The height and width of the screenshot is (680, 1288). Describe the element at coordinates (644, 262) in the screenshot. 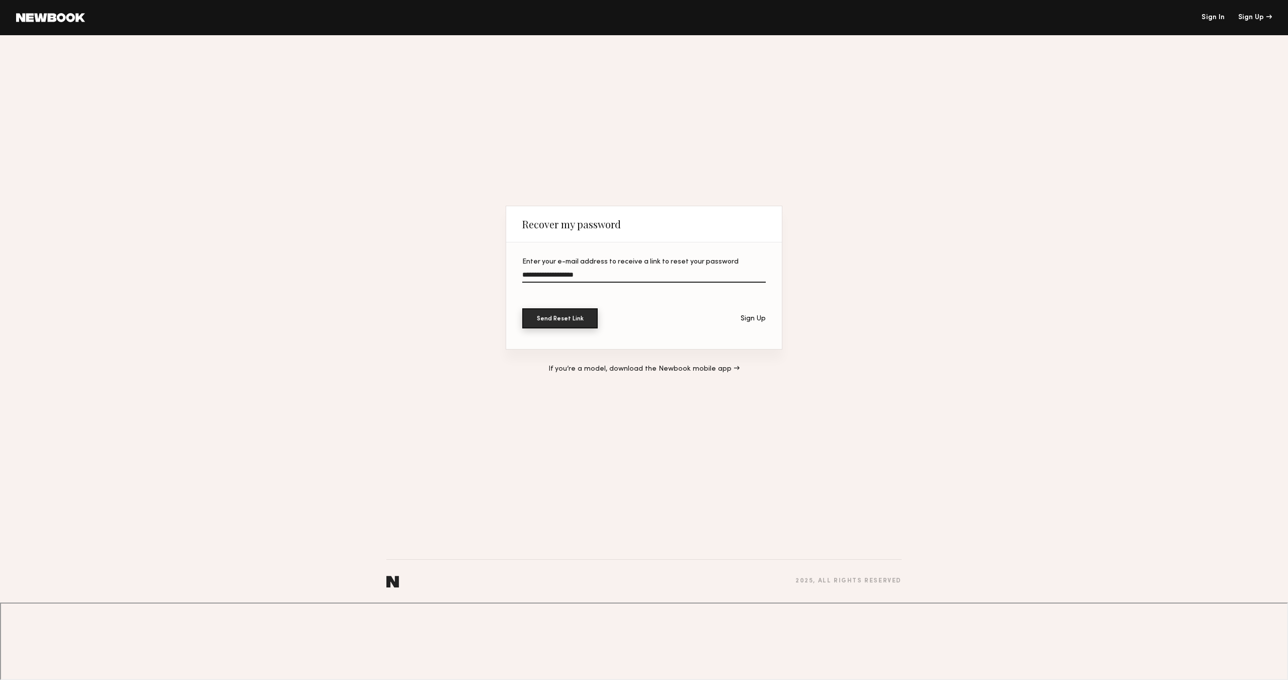

I see `div: Enter your e-mail address to receive a link to reset your password` at that location.